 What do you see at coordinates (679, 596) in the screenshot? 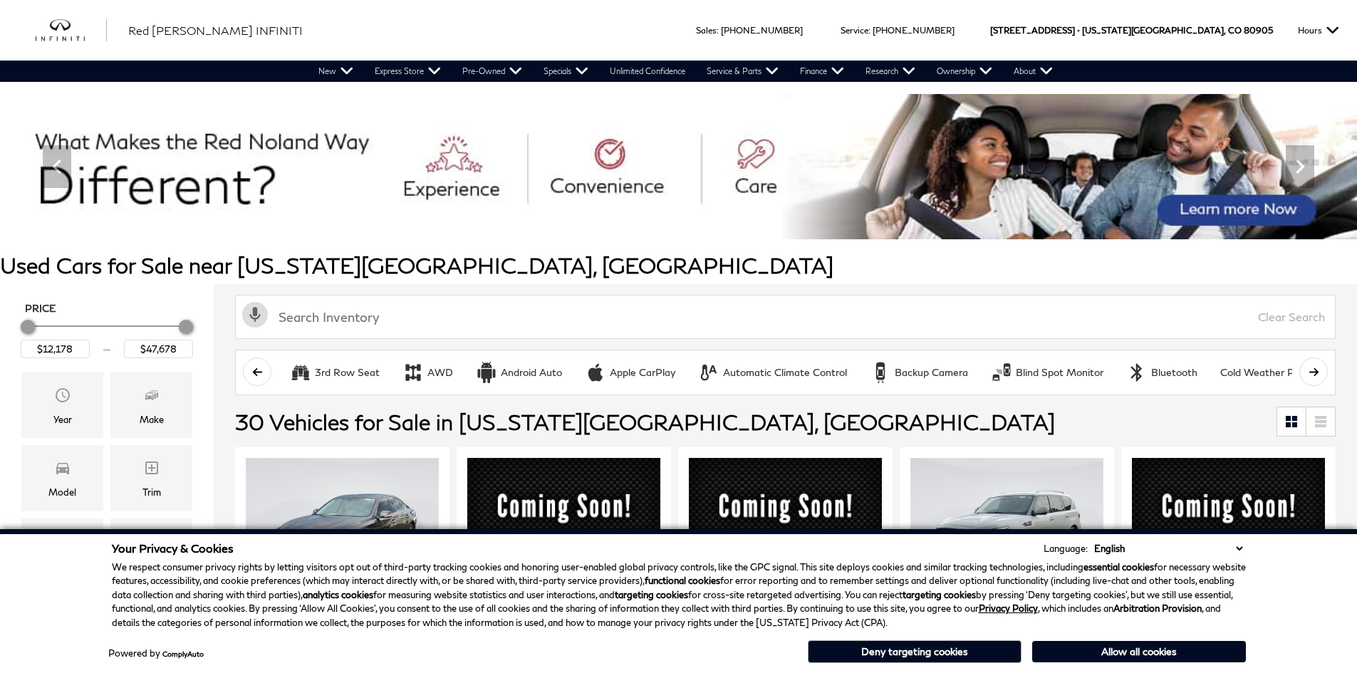
I see `p: We respect consumer privacy rights by letting visitors opt out of third-party tracking cookies an...` at bounding box center [679, 596].